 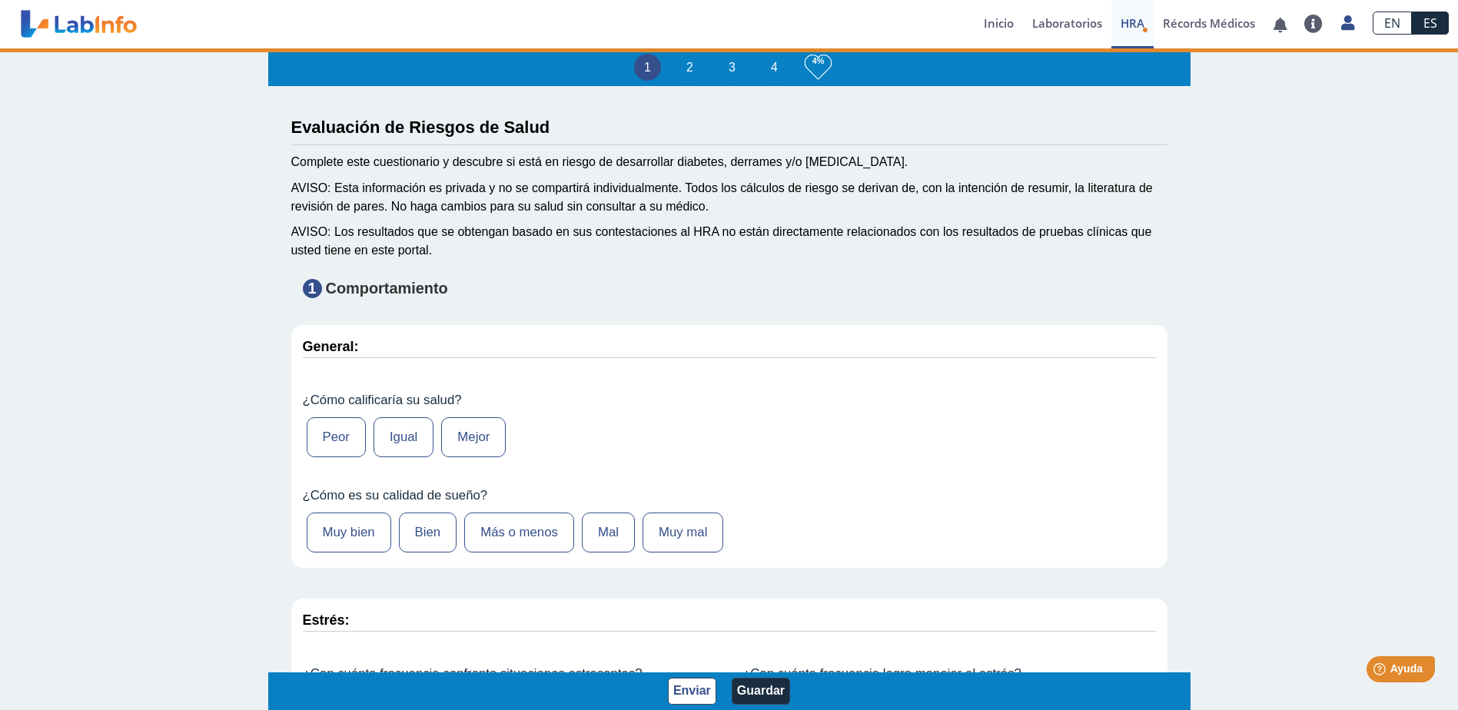 I want to click on strong: Estrés:, so click(x=326, y=620).